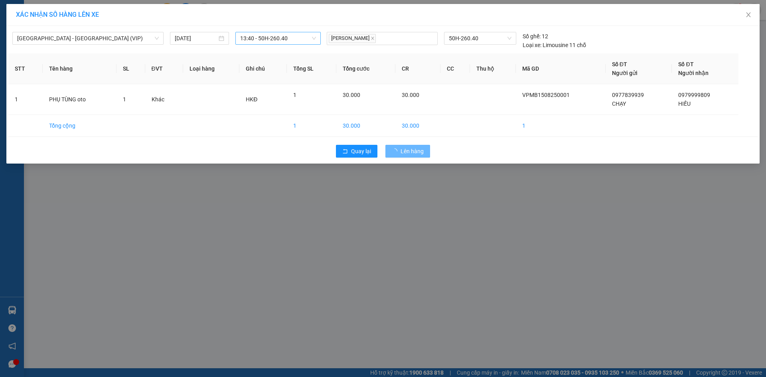 The image size is (766, 377). I want to click on td: PHỤ TÙNG oto, so click(79, 99).